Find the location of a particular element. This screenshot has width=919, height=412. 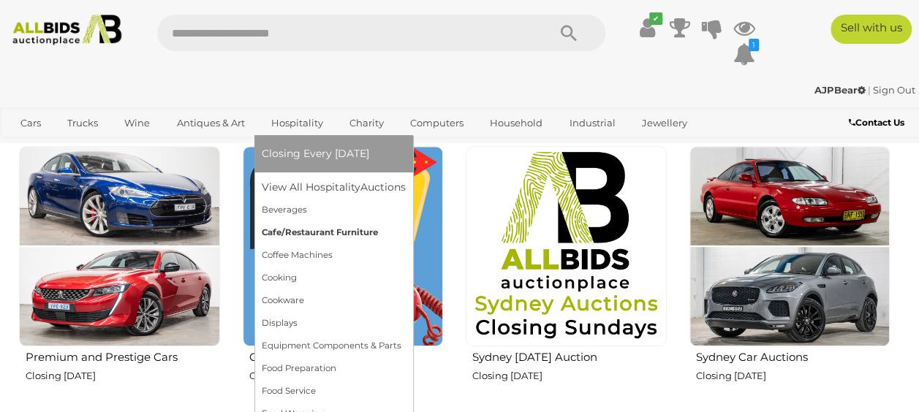

a: Wine is located at coordinates (137, 123).